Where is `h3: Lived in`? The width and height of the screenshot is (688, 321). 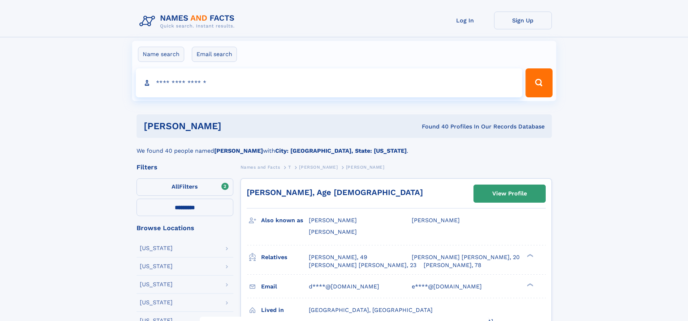 h3: Lived in is located at coordinates (285, 310).